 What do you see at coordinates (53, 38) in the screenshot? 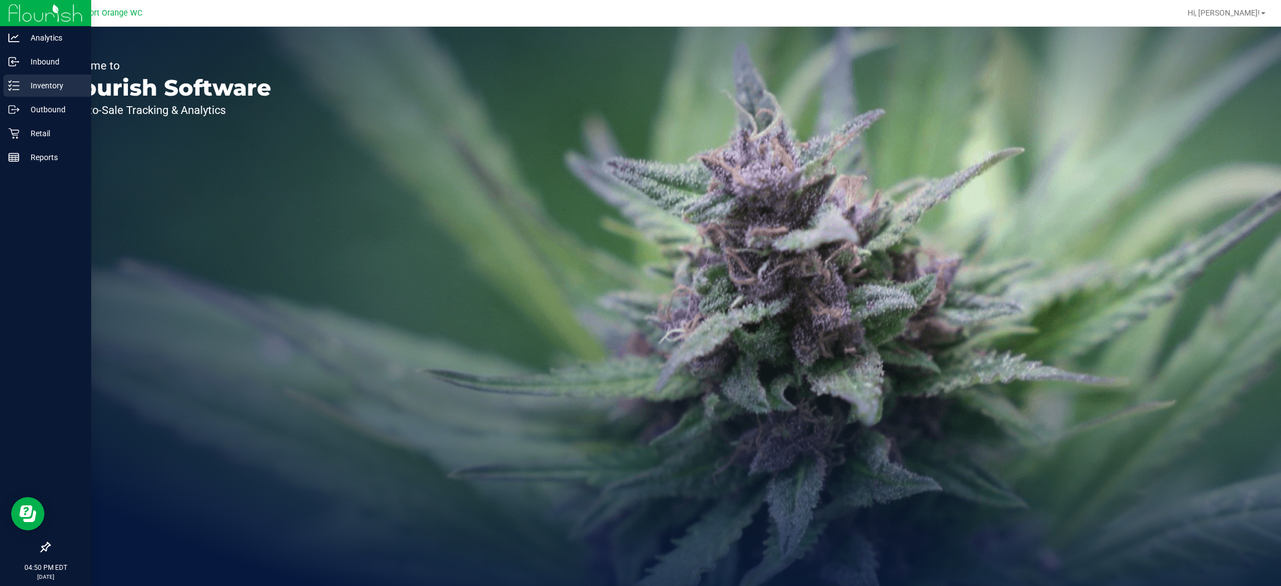
I see `p: Analytics` at bounding box center [53, 38].